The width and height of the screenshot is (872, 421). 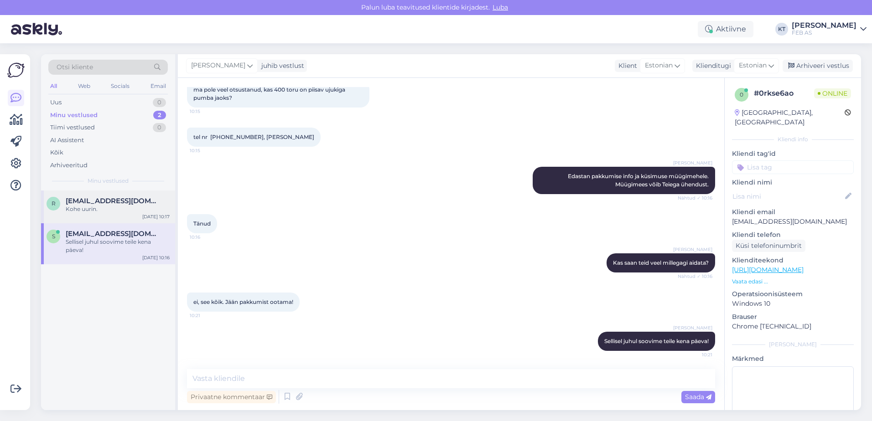 What do you see at coordinates (656, 341) in the screenshot?
I see `span: Sellisel juhul soovime teile kena päeva!` at bounding box center [656, 341].